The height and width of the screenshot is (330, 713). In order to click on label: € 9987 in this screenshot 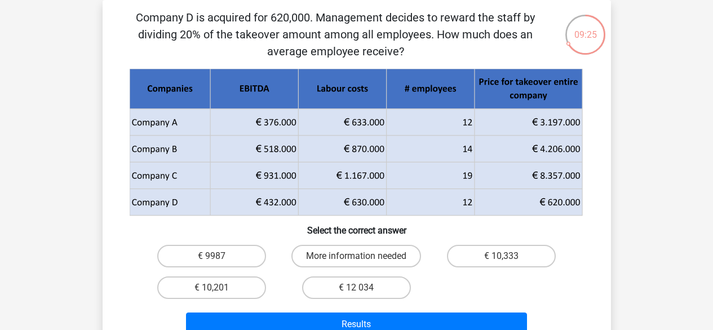, I will do `click(211, 256)`.